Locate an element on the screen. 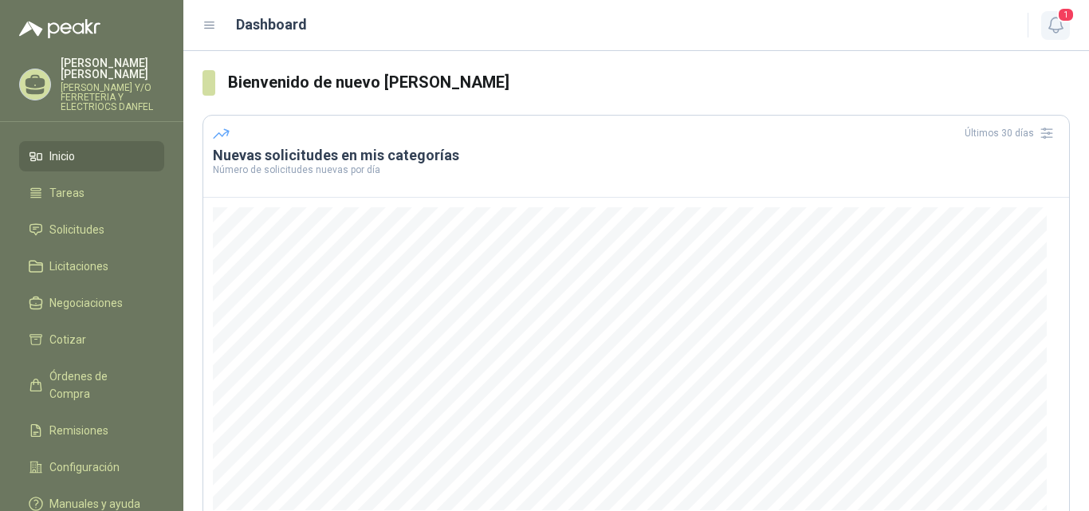 The height and width of the screenshot is (511, 1089). p: Número de solicitudes nuevas por día is located at coordinates (636, 170).